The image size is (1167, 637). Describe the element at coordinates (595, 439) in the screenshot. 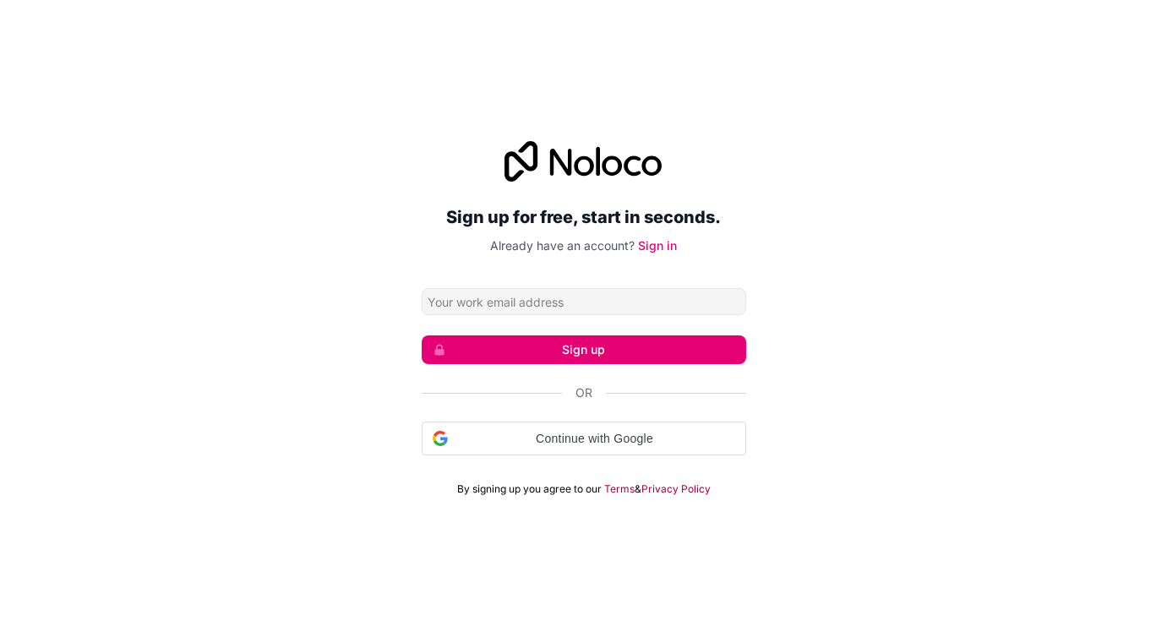

I see `span: Continue with Google` at that location.